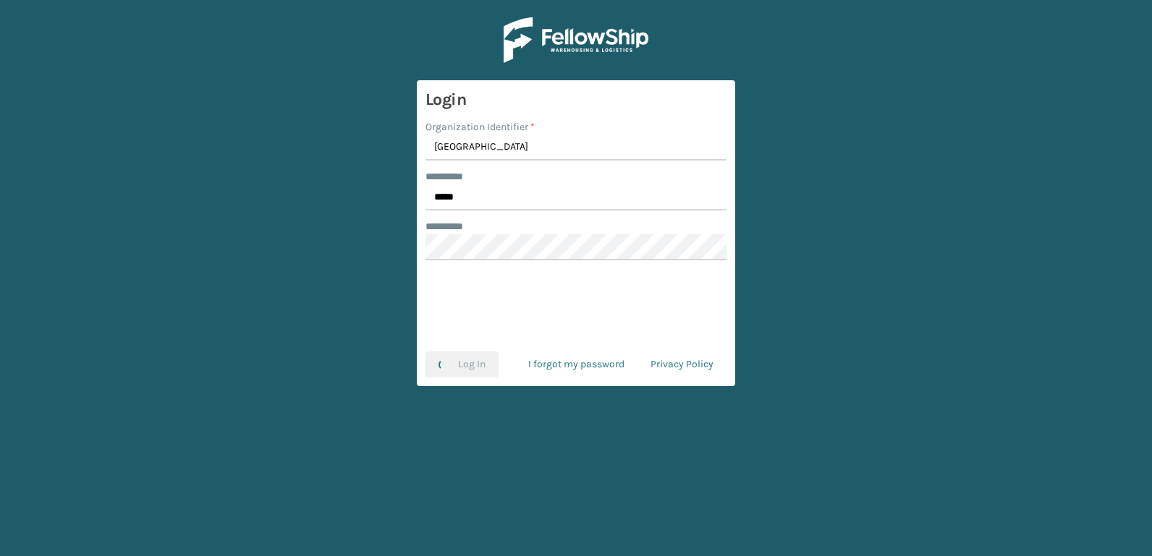 The width and height of the screenshot is (1152, 556). What do you see at coordinates (462, 365) in the screenshot?
I see `button: Log In` at bounding box center [462, 365].